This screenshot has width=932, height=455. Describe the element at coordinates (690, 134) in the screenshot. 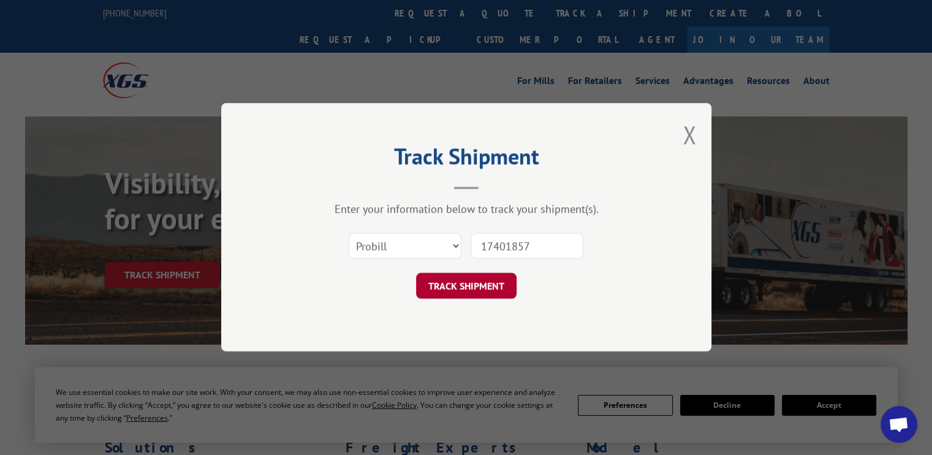

I see `button: Close modal` at that location.